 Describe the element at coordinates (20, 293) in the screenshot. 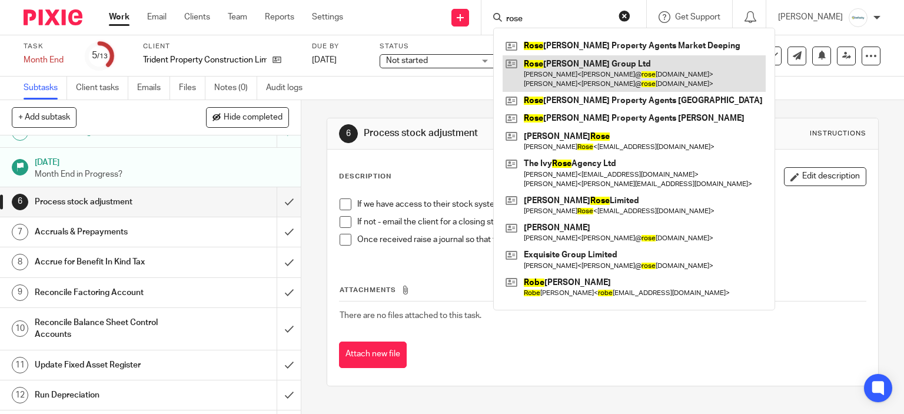

I see `div: 9` at that location.